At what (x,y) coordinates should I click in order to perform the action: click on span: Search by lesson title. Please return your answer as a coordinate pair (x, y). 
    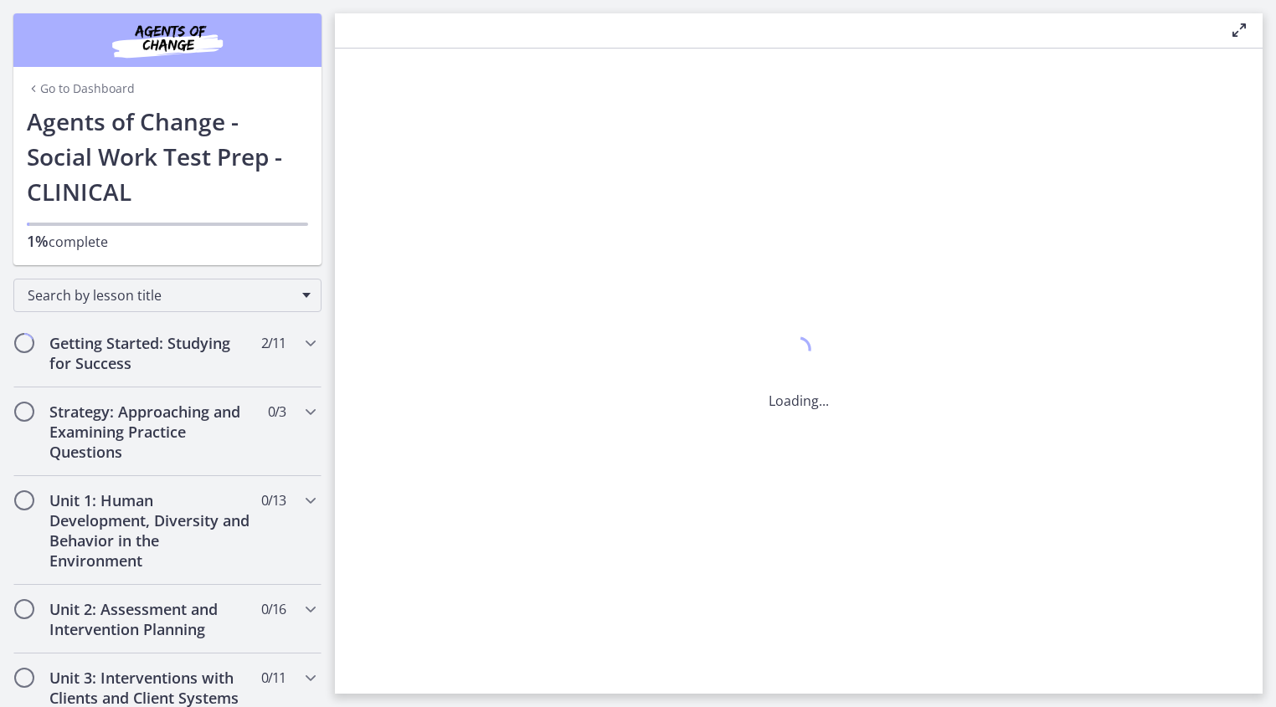
    Looking at the image, I should click on (161, 296).